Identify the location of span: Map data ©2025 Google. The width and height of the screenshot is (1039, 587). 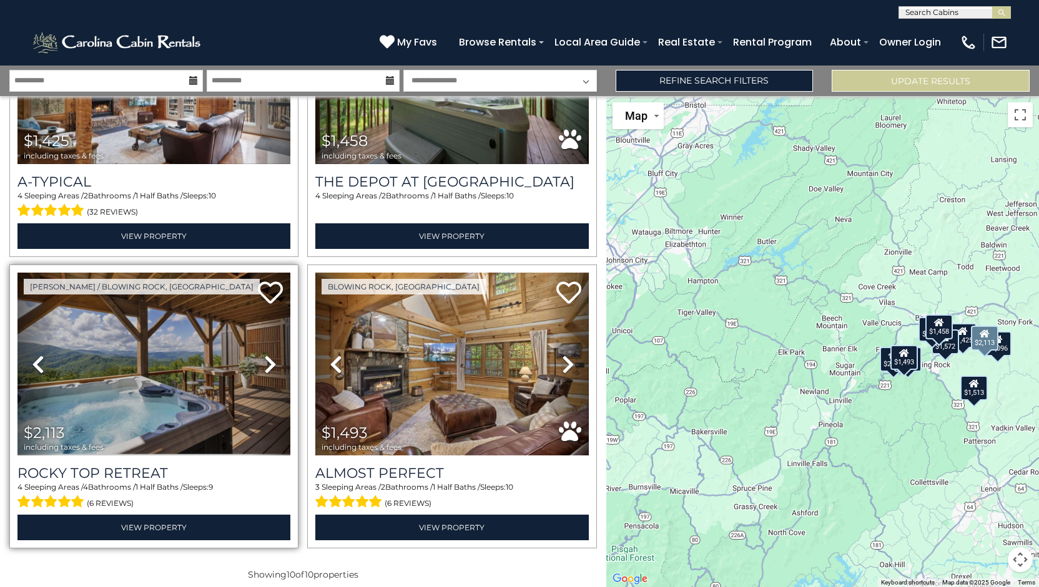
(976, 582).